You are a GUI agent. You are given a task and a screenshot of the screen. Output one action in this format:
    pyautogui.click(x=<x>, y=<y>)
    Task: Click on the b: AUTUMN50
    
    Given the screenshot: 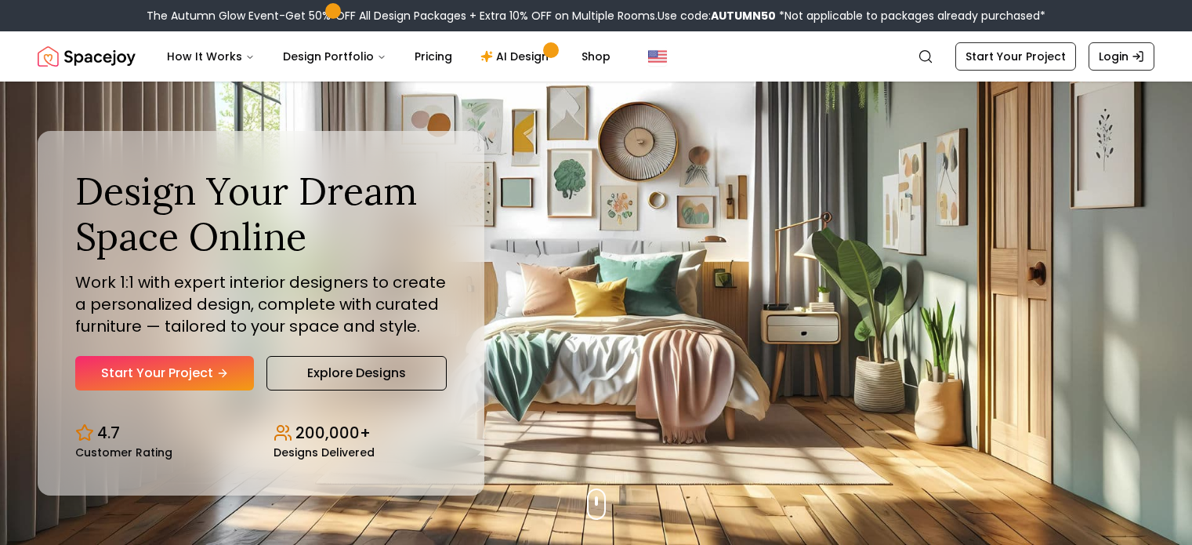 What is the action you would take?
    pyautogui.click(x=743, y=16)
    